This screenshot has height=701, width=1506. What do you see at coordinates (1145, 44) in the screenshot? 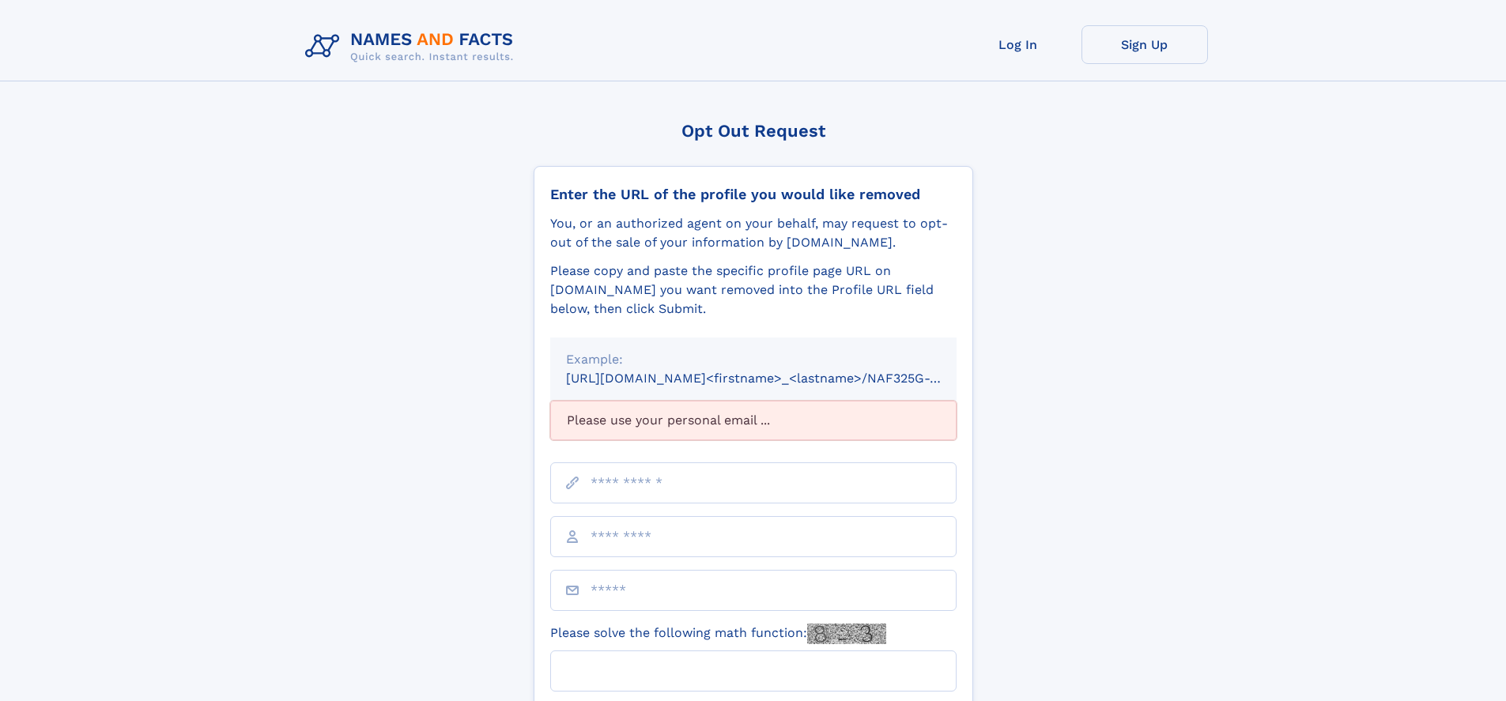
I see `a: Sign Up` at bounding box center [1145, 44].